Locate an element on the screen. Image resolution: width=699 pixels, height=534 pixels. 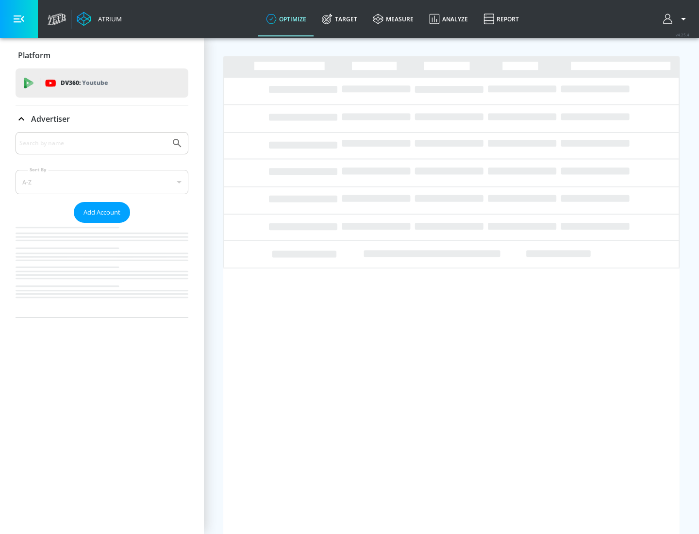
div: DV360: Youtube is located at coordinates (102, 83).